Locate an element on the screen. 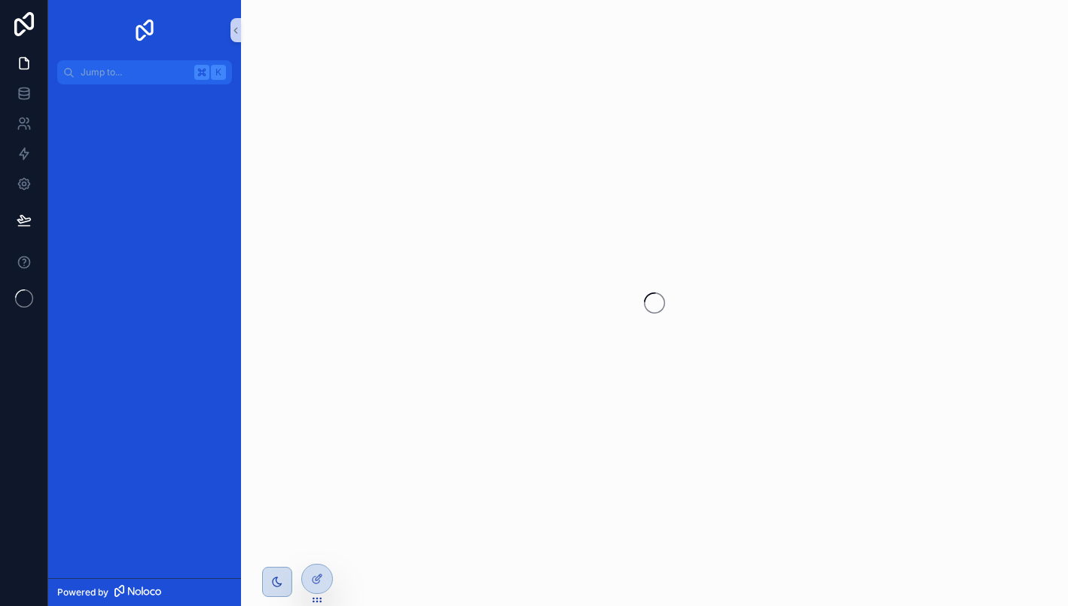 The height and width of the screenshot is (606, 1068). a: Powered by is located at coordinates (145, 591).